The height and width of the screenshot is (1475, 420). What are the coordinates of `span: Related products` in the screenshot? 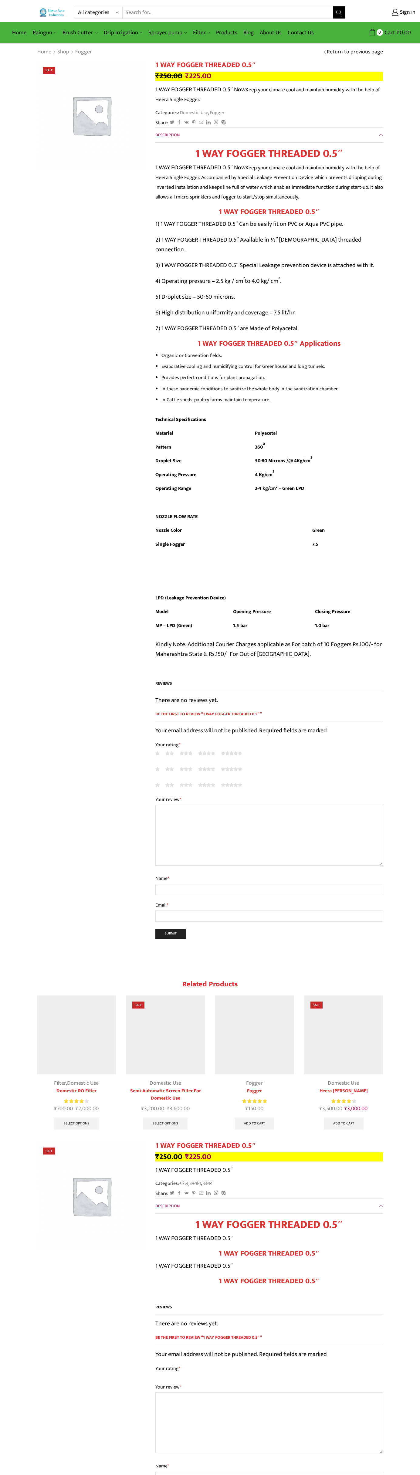 It's located at (210, 984).